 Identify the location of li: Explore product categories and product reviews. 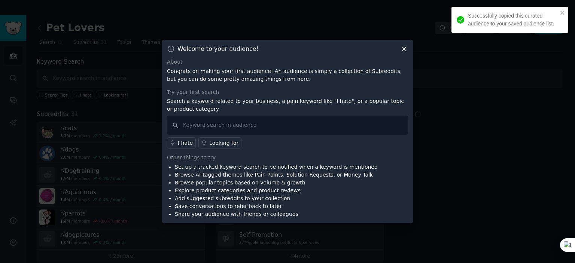
(276, 191).